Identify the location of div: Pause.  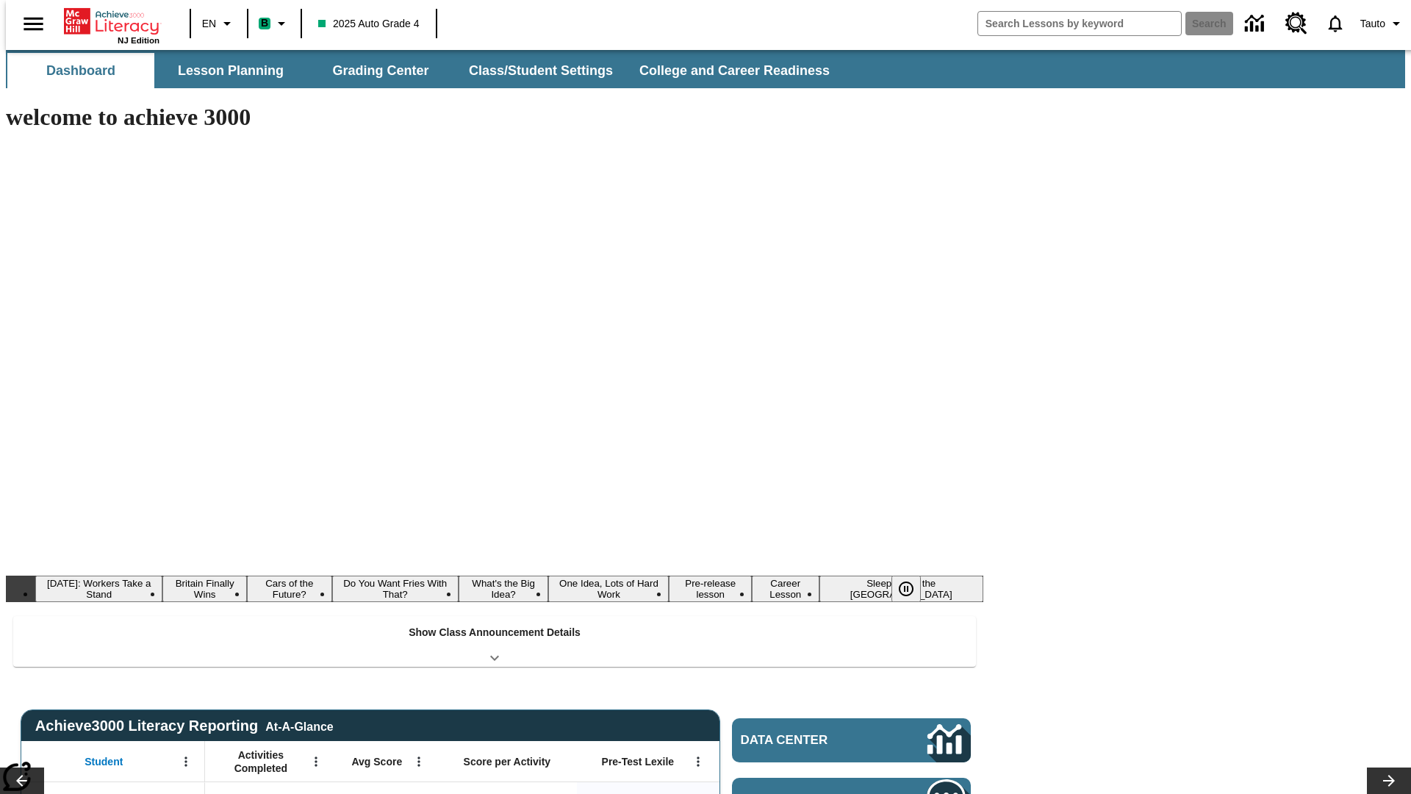
(913, 589).